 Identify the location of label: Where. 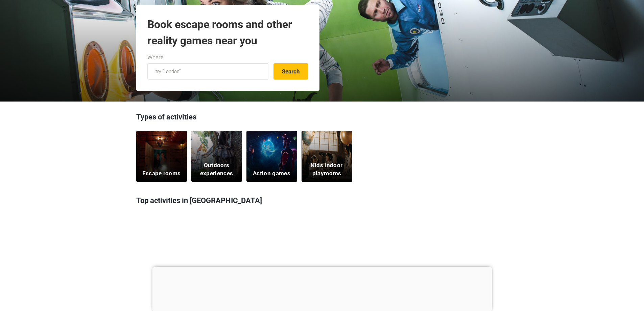
(156, 57).